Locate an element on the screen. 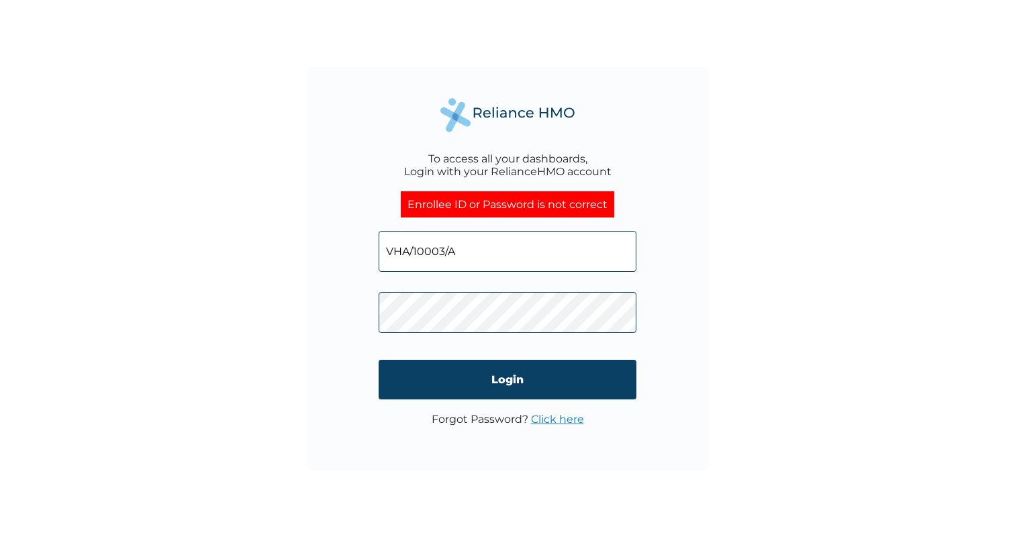 The image size is (1015, 537). input: Email address or HMO ID is located at coordinates (507, 251).